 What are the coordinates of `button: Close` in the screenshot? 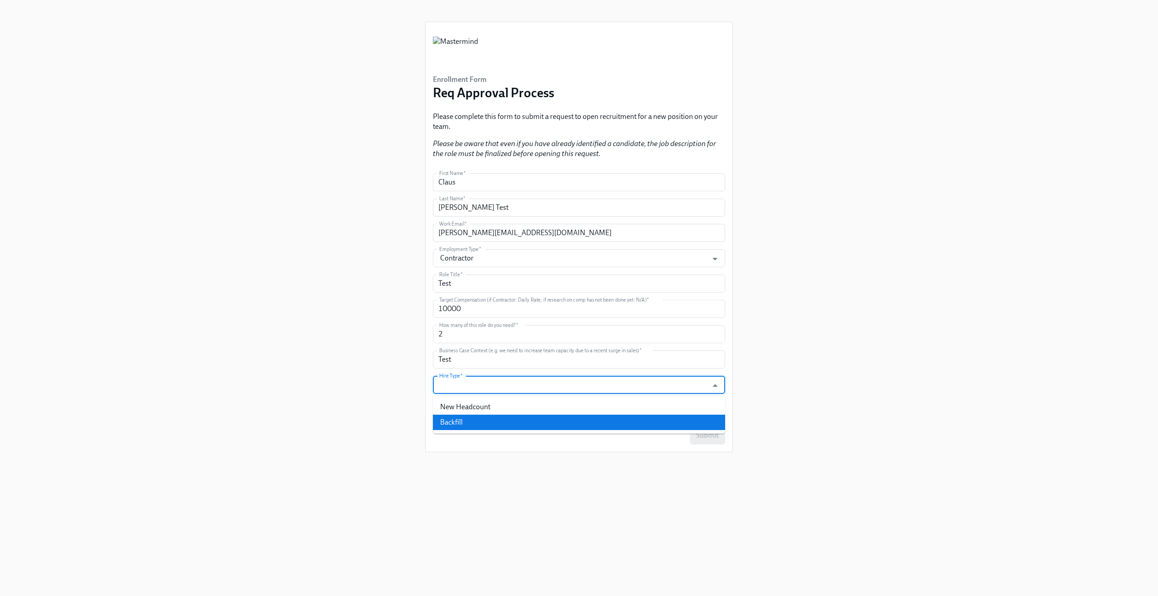 It's located at (715, 385).